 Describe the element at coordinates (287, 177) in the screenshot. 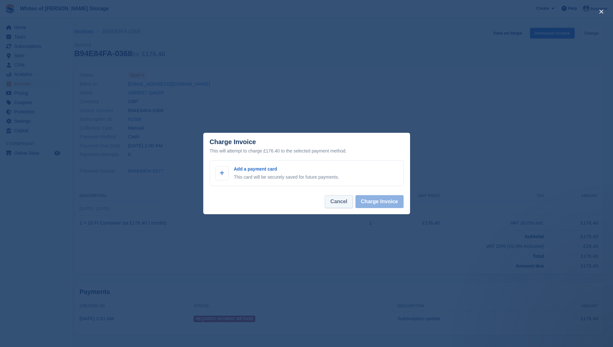

I see `p: This card will be securely saved for future payments.` at that location.